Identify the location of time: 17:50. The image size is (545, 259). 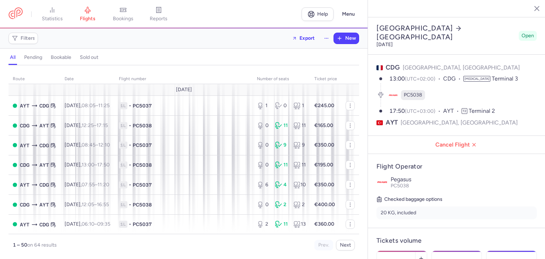
(103, 165).